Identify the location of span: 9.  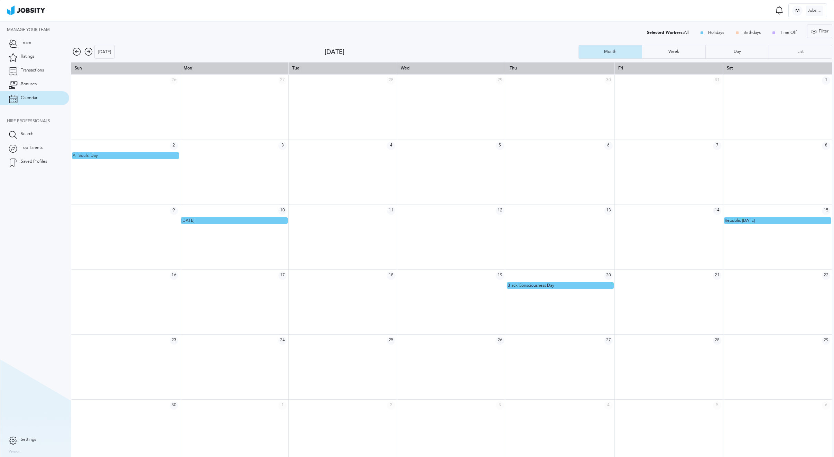
(174, 211).